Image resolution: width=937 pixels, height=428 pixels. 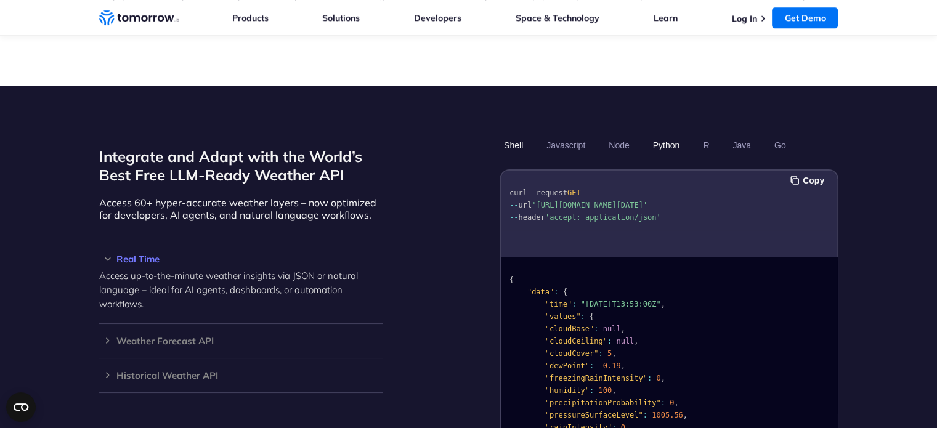 I want to click on button: Go, so click(x=779, y=145).